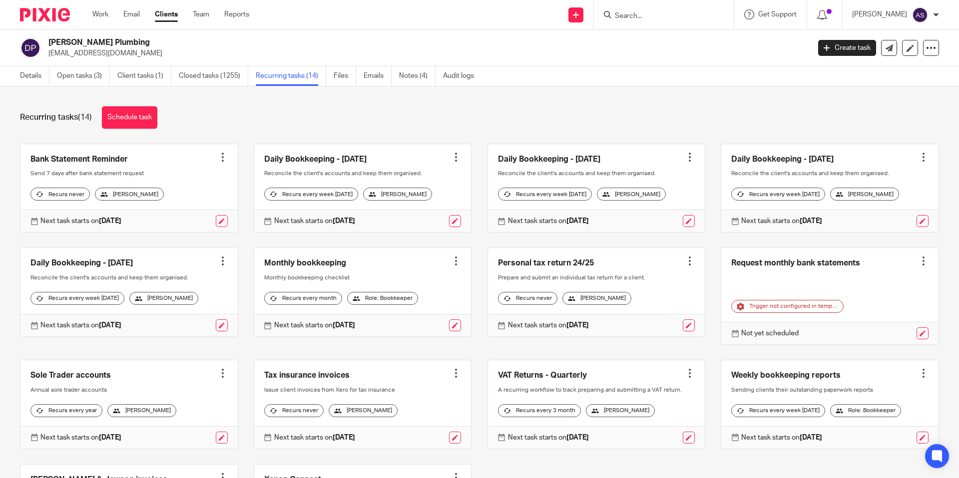 The width and height of the screenshot is (959, 478). What do you see at coordinates (417, 76) in the screenshot?
I see `a: Notes (4)` at bounding box center [417, 76].